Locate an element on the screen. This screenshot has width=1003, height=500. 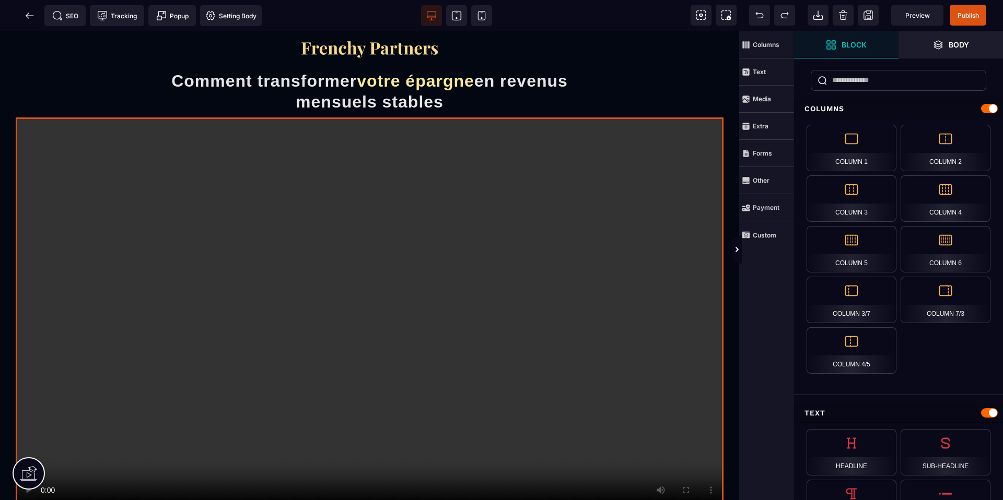
strong: Extra is located at coordinates (761, 126).